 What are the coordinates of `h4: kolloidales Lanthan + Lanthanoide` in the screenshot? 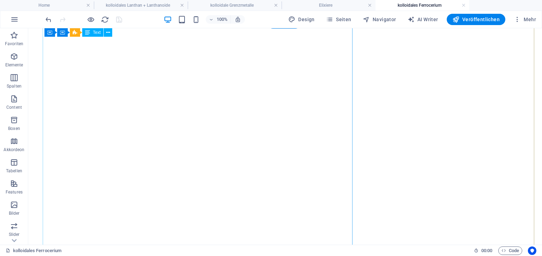 It's located at (141, 5).